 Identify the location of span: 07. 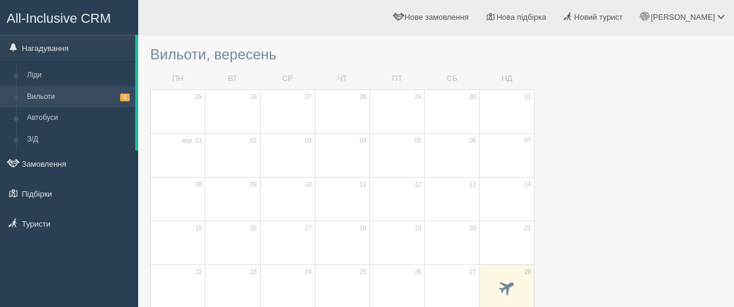
(527, 141).